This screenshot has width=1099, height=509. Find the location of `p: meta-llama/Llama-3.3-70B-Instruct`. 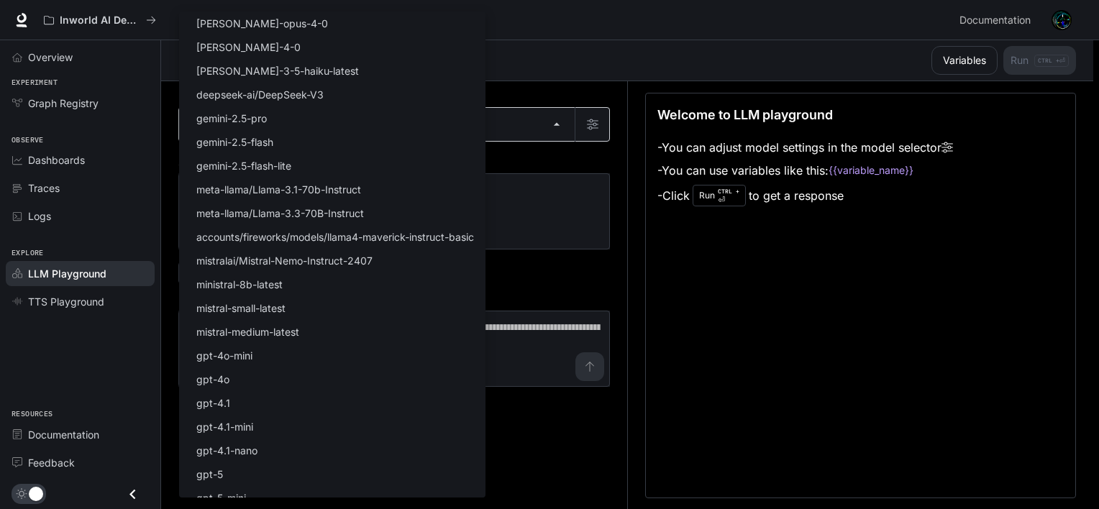

p: meta-llama/Llama-3.3-70B-Instruct is located at coordinates (280, 213).